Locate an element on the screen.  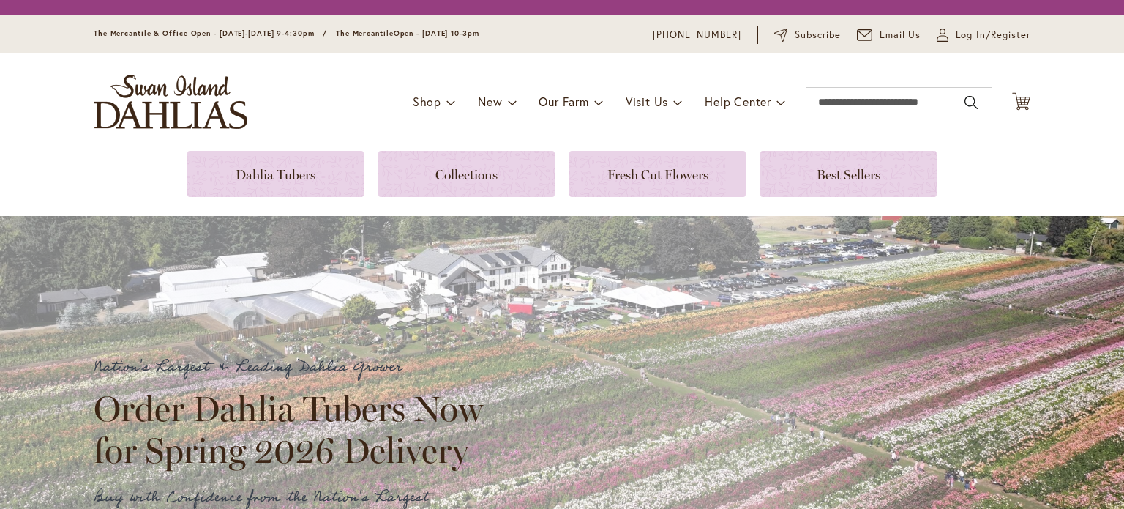
span: Our Farm is located at coordinates (563, 101).